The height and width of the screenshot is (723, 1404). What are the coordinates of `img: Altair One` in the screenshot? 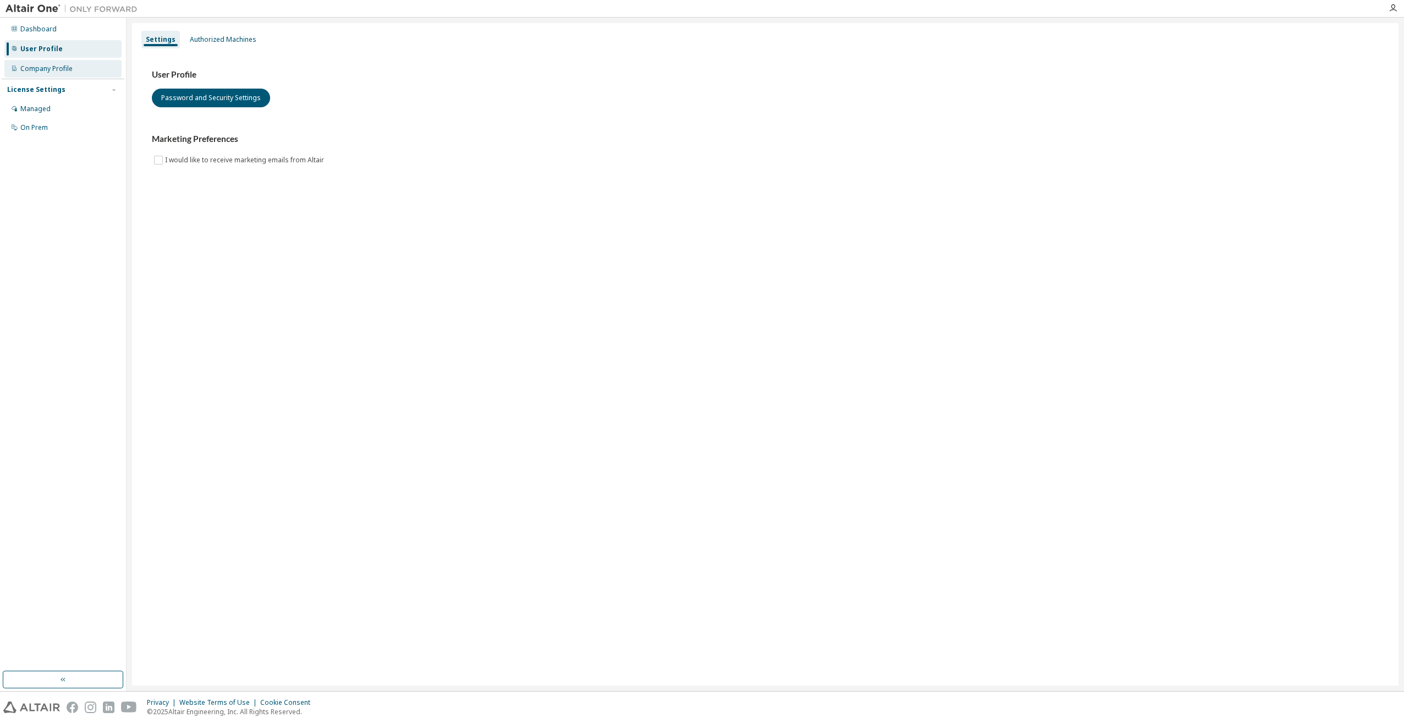 It's located at (74, 9).